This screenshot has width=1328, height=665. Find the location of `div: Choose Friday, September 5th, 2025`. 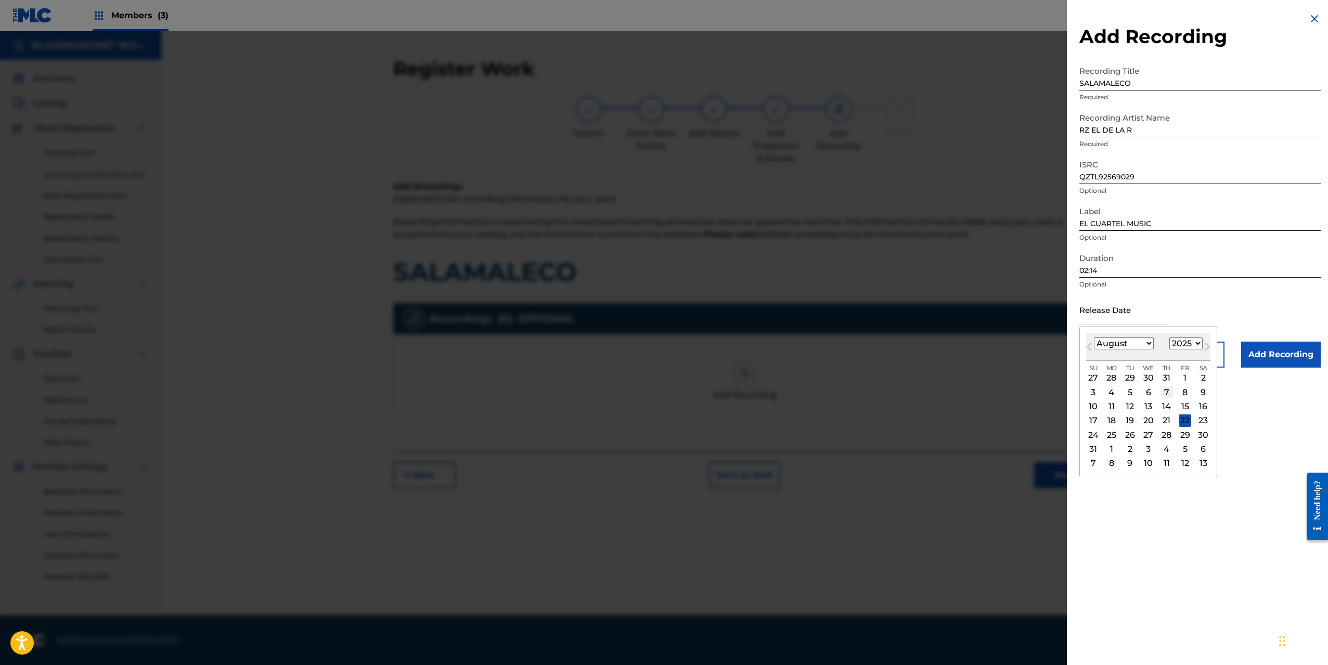

div: Choose Friday, September 5th, 2025 is located at coordinates (1185, 450).